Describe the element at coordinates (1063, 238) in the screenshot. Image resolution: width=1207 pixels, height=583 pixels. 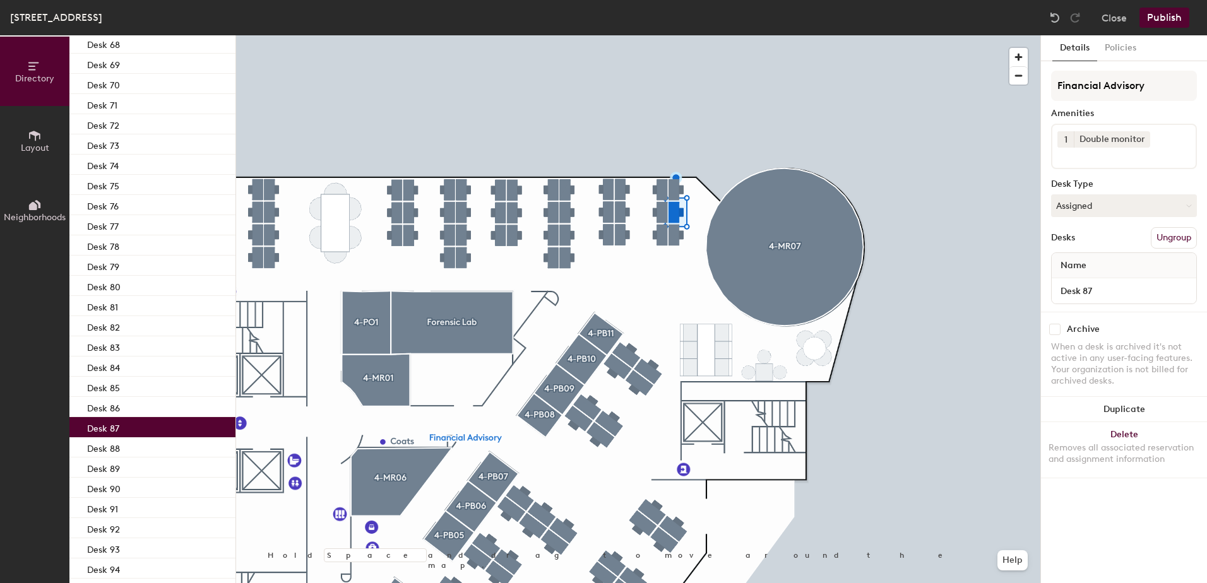
I see `div: Desks` at that location.